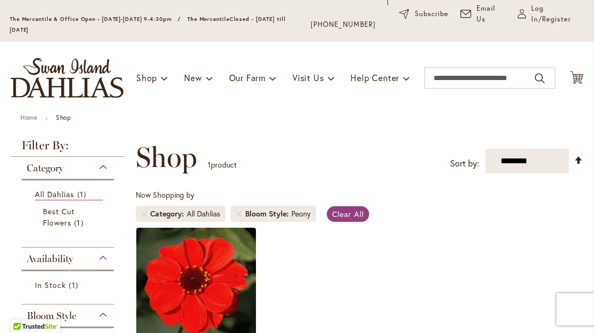  I want to click on div: Peony, so click(301, 213).